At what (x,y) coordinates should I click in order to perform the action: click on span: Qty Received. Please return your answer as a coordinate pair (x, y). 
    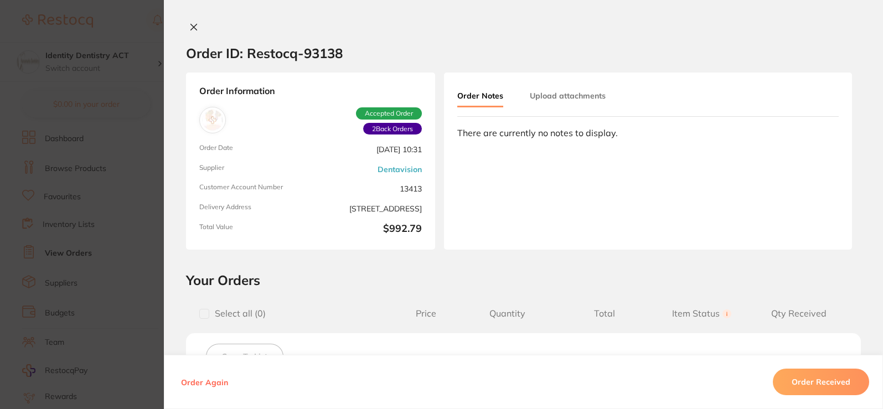
    Looking at the image, I should click on (799, 313).